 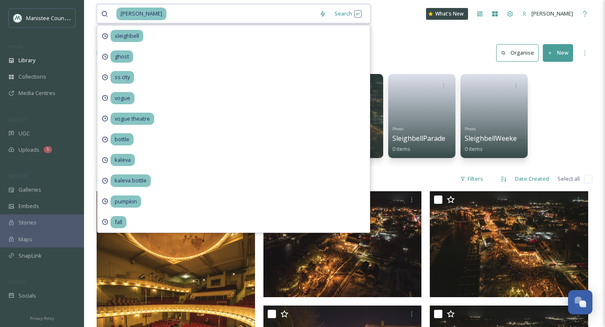 I want to click on span: Media Centres, so click(x=37, y=93).